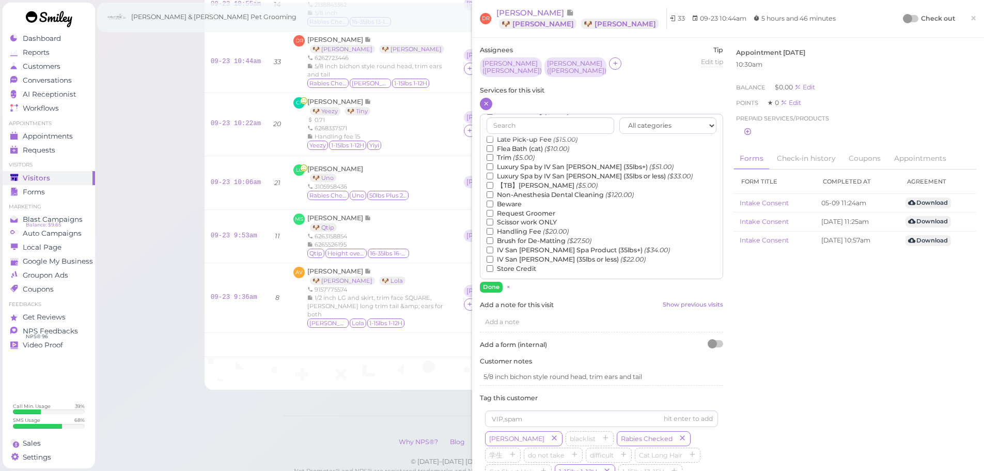 This screenshot has width=984, height=471. What do you see at coordinates (620, 194) in the screenshot?
I see `i: ($120.00)` at bounding box center [620, 194].